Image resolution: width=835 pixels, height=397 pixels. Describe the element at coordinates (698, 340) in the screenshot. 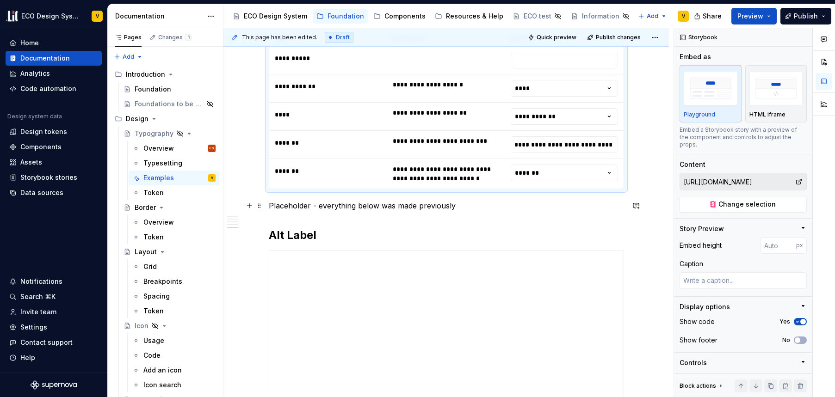

I see `div: Show footer` at that location.